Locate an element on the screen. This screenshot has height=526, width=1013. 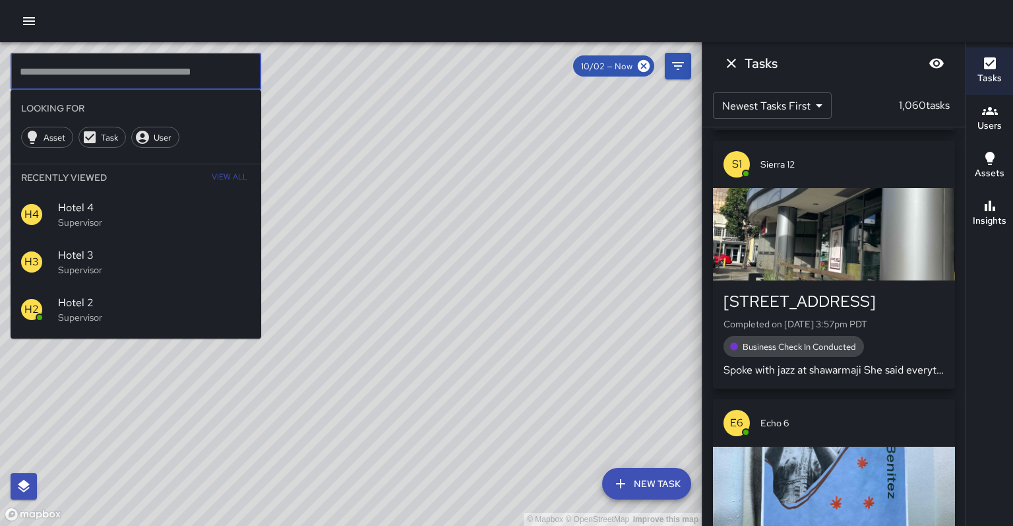
span: Asset is located at coordinates (54, 137).